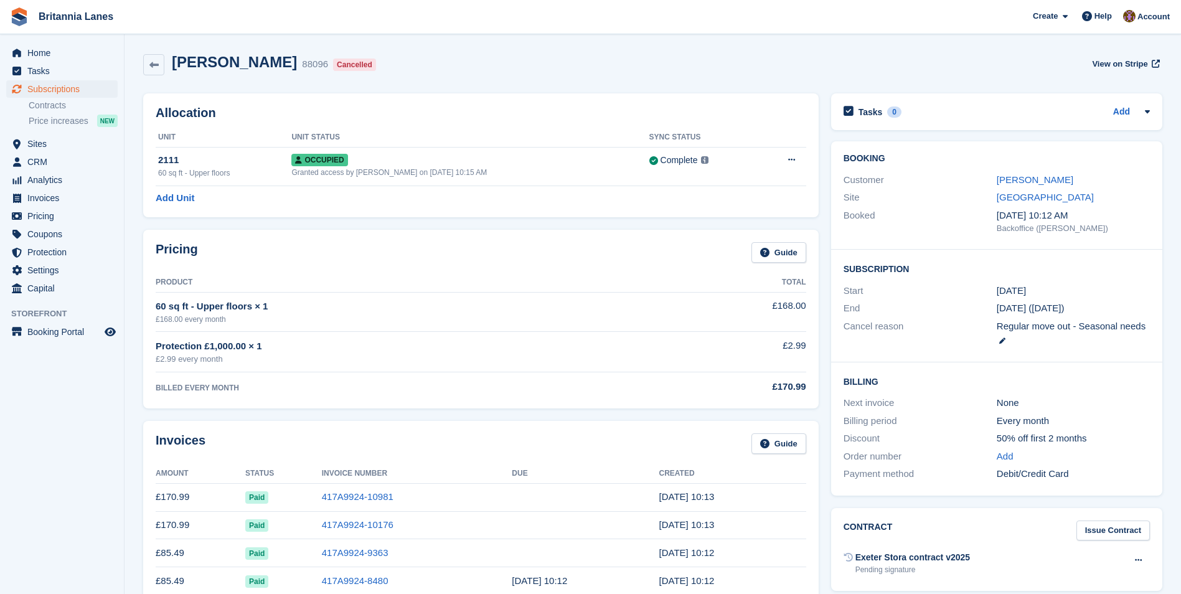 This screenshot has width=1181, height=594. What do you see at coordinates (1103, 16) in the screenshot?
I see `span: Help` at bounding box center [1103, 16].